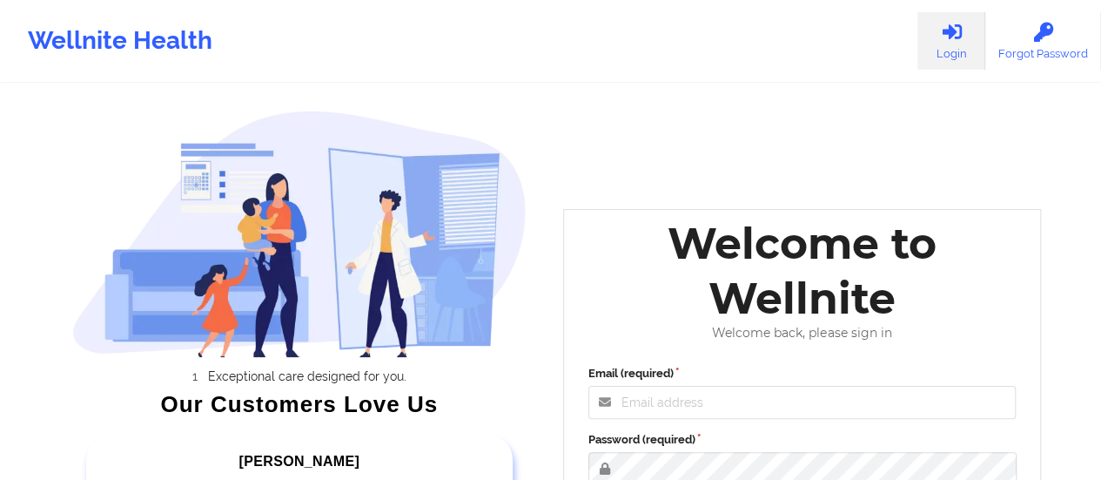 This screenshot has height=480, width=1101. Describe the element at coordinates (803, 440) in the screenshot. I see `label: Password (required)` at that location.